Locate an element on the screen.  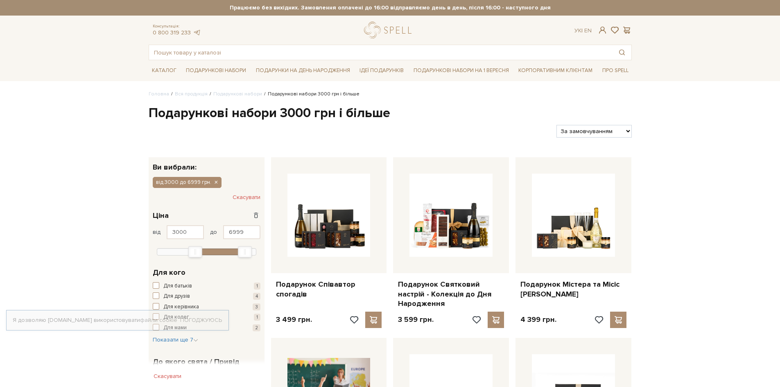
span: 3 is located at coordinates (256, 307).